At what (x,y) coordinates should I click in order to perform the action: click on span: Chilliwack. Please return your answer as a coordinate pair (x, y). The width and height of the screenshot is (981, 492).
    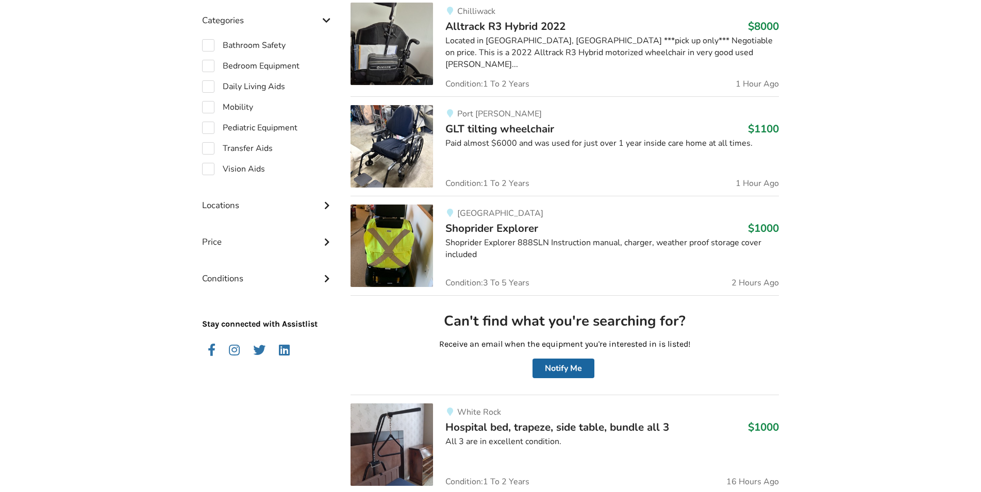
    Looking at the image, I should click on (476, 11).